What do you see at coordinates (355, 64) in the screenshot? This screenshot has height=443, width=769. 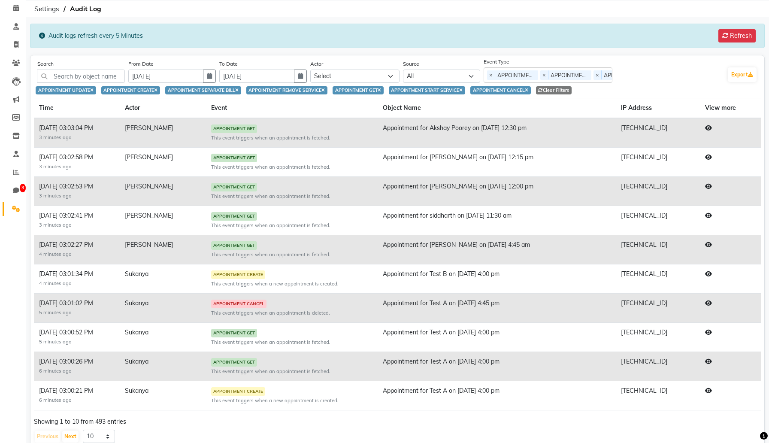 I see `label: Actor` at bounding box center [355, 64].